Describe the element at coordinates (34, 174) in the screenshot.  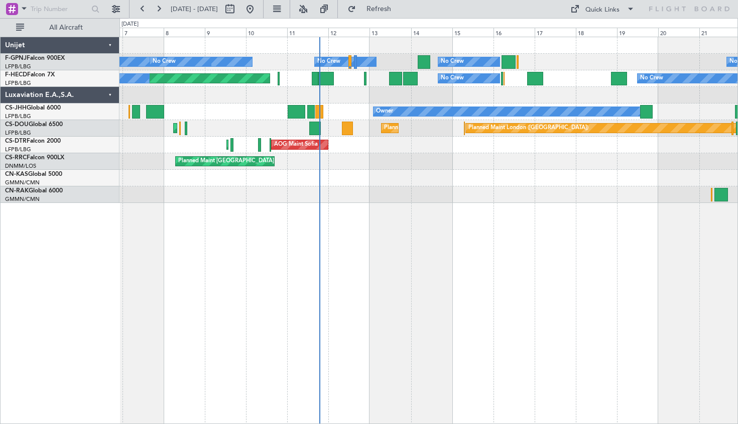
I see `a: CN-KASGlobal 5000` at that location.